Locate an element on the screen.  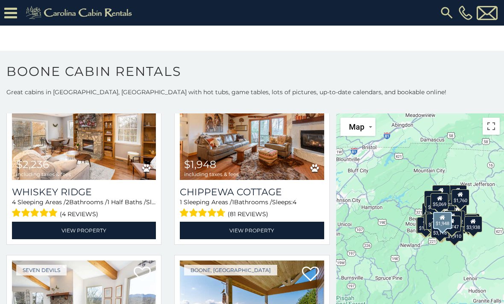
h3: Chippewa Cottage is located at coordinates (251, 192).